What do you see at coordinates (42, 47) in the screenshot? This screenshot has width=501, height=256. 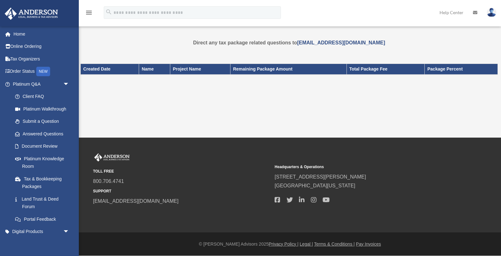 I see `a: Online Ordering` at bounding box center [42, 47].